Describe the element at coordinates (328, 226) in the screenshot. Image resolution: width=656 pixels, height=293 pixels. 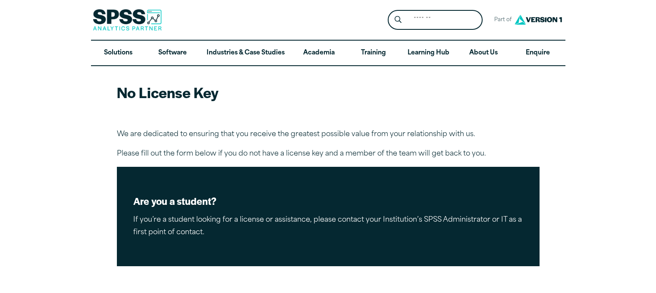
I see `p: If you’re a student looking for a license or assistance, please contact your Institution’s SPSS A...` at that location.